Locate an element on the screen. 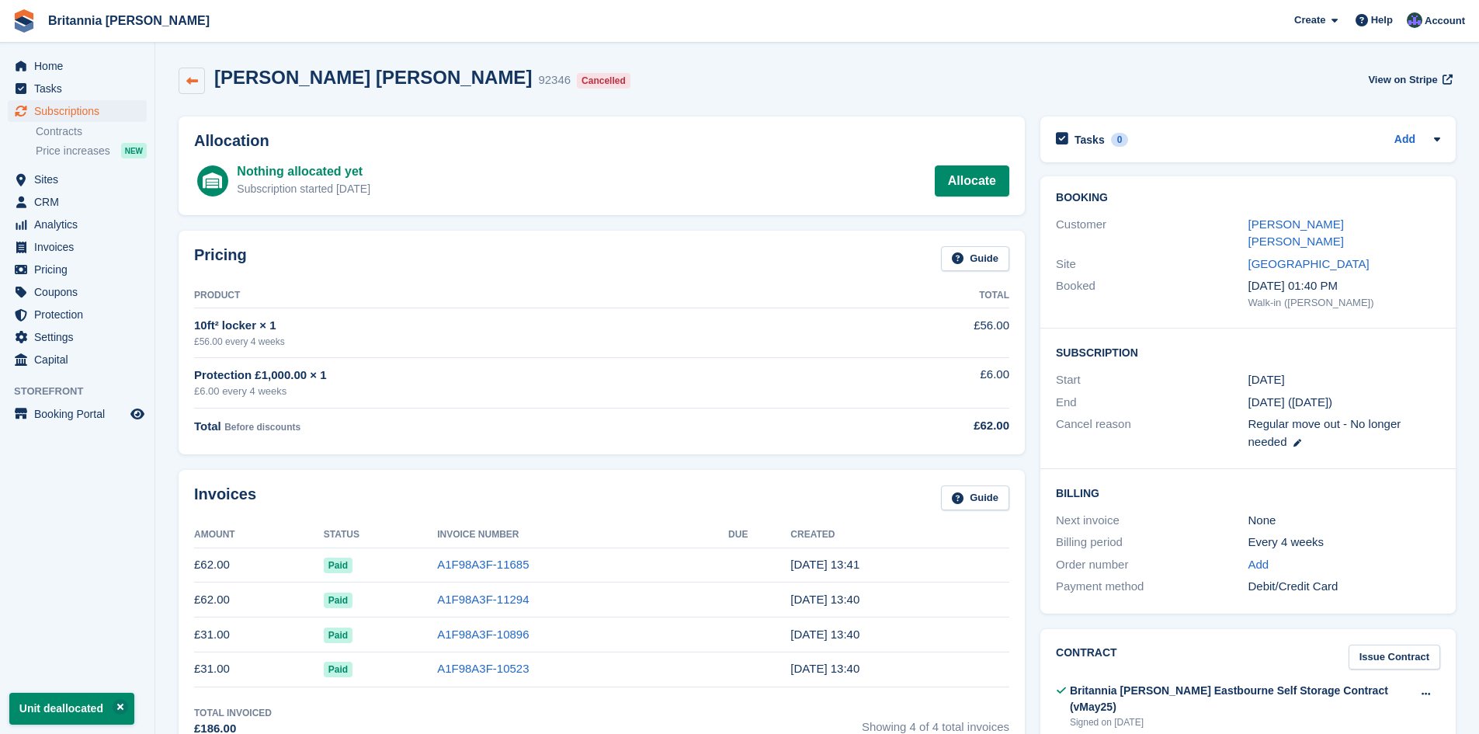 The image size is (1479, 734). h2: Contract is located at coordinates (1086, 657).